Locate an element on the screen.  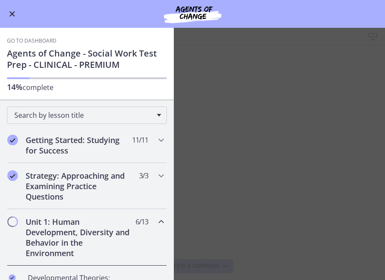
div: Search by lesson title is located at coordinates (87, 115).